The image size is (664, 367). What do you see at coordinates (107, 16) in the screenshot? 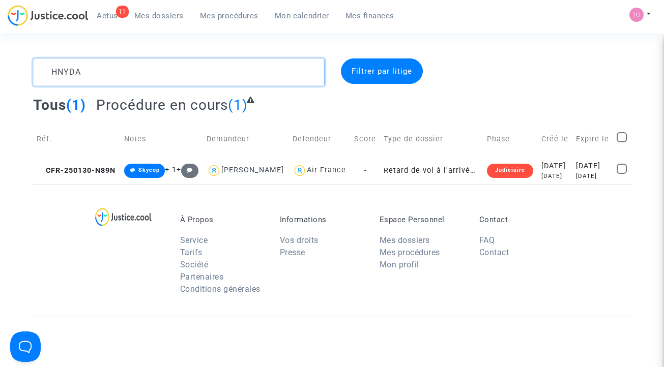
I see `span: Actus` at bounding box center [107, 16].